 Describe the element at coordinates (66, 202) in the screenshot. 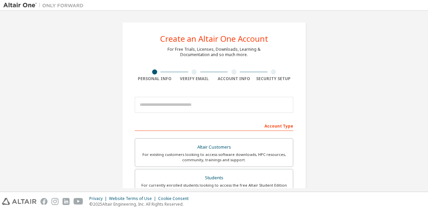

I see `img: linkedin.svg` at that location.